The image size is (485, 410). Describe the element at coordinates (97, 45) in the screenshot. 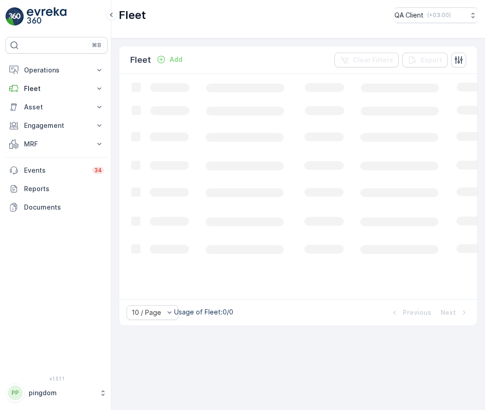

I see `p: ⌘B` at that location.